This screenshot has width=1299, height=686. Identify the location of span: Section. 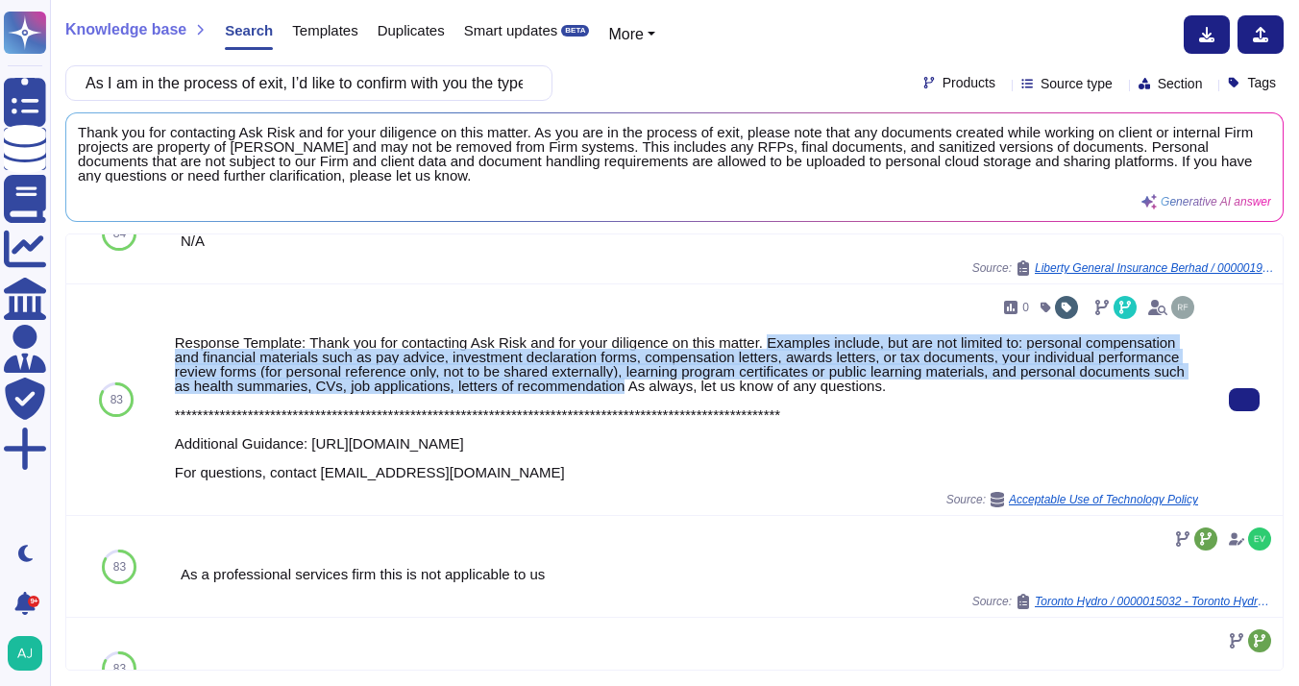
(1180, 84).